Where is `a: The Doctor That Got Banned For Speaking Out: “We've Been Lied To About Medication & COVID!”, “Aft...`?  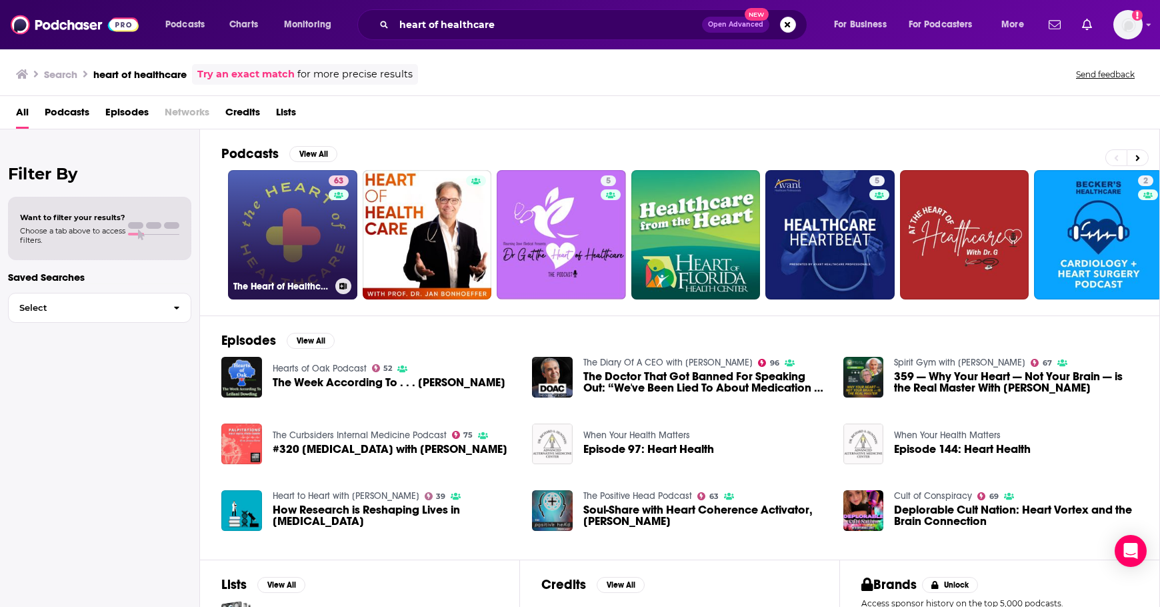 a: The Doctor That Got Banned For Speaking Out: “We've Been Lied To About Medication & COVID!”, “Aft... is located at coordinates (705, 382).